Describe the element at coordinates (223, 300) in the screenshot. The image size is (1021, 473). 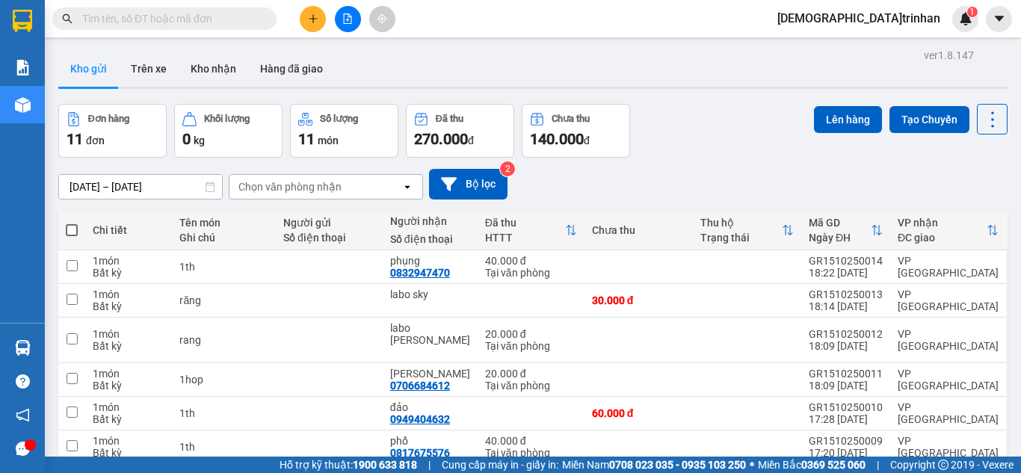
I see `div: răng` at that location.